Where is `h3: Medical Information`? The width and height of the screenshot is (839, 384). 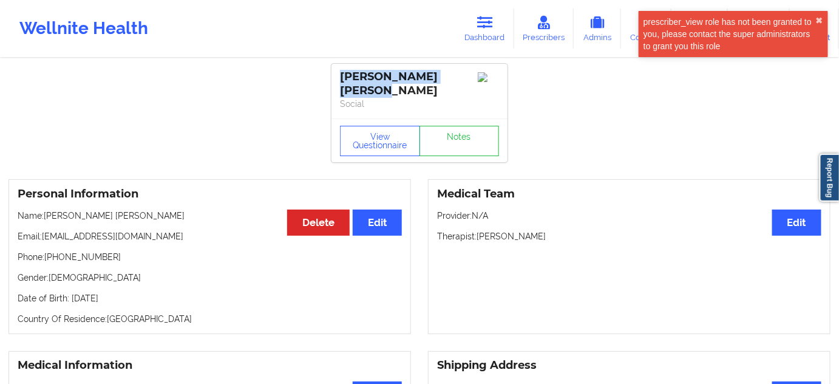 h3: Medical Information is located at coordinates (209, 365).